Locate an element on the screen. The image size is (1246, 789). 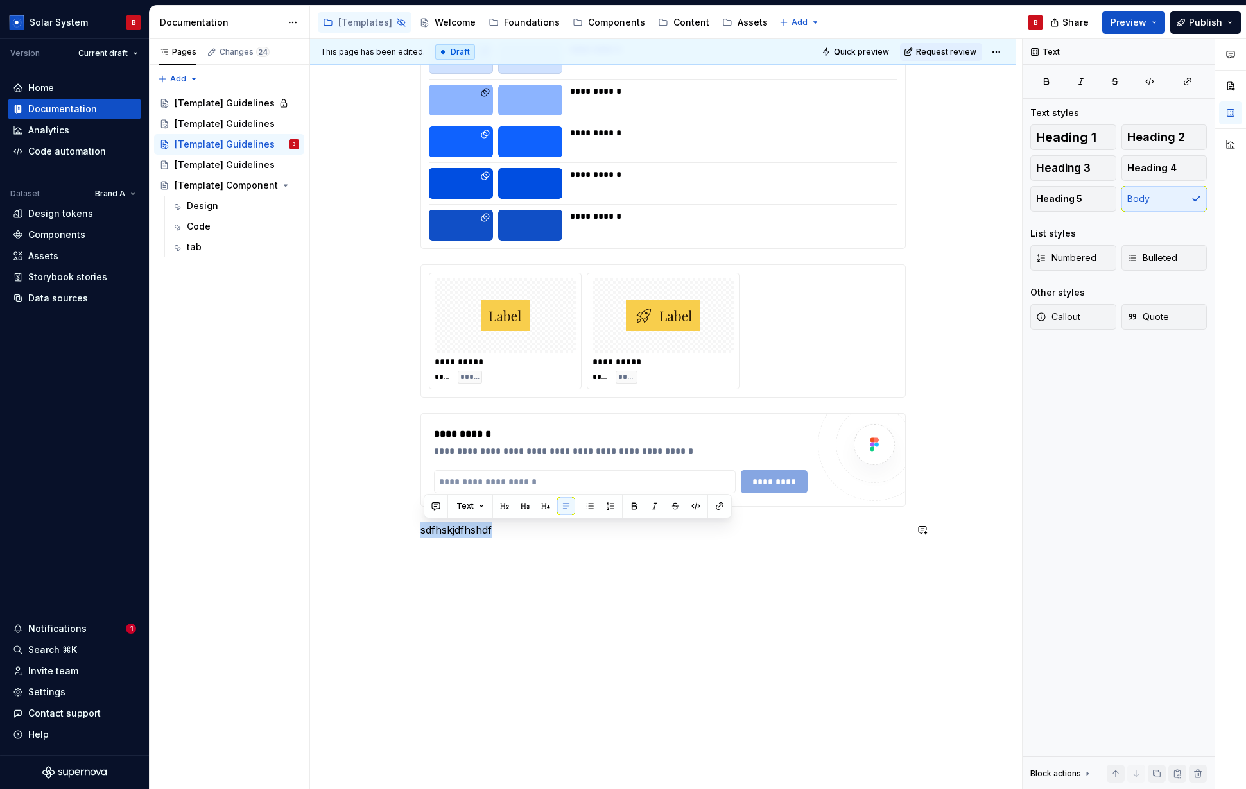
button: Request review is located at coordinates (941, 52).